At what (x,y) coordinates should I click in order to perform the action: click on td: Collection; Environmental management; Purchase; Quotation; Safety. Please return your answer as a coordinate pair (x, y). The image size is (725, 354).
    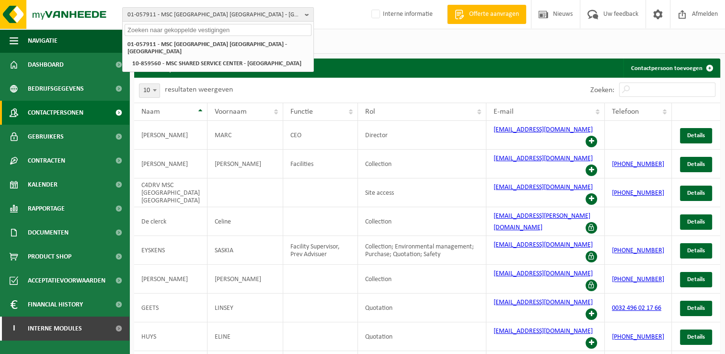
    Looking at the image, I should click on (422, 250).